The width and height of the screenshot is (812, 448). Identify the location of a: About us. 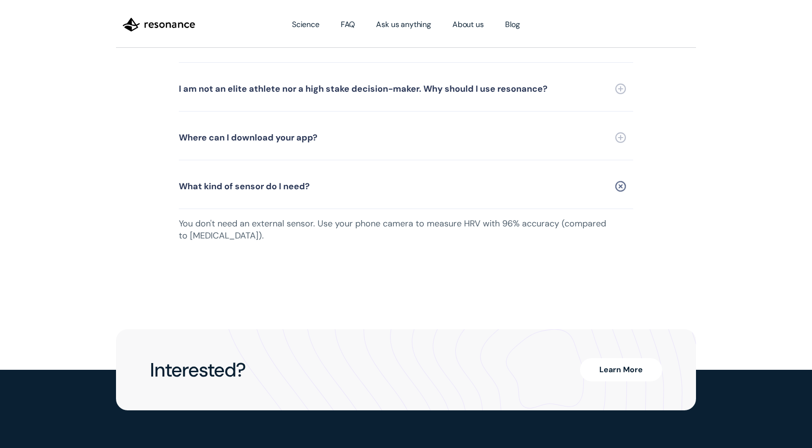
(468, 25).